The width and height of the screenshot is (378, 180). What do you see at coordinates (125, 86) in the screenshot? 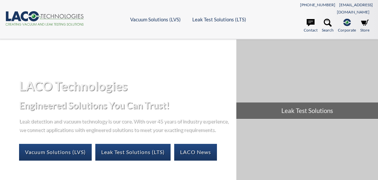
I see `h1: LACO Technologies` at bounding box center [125, 86].